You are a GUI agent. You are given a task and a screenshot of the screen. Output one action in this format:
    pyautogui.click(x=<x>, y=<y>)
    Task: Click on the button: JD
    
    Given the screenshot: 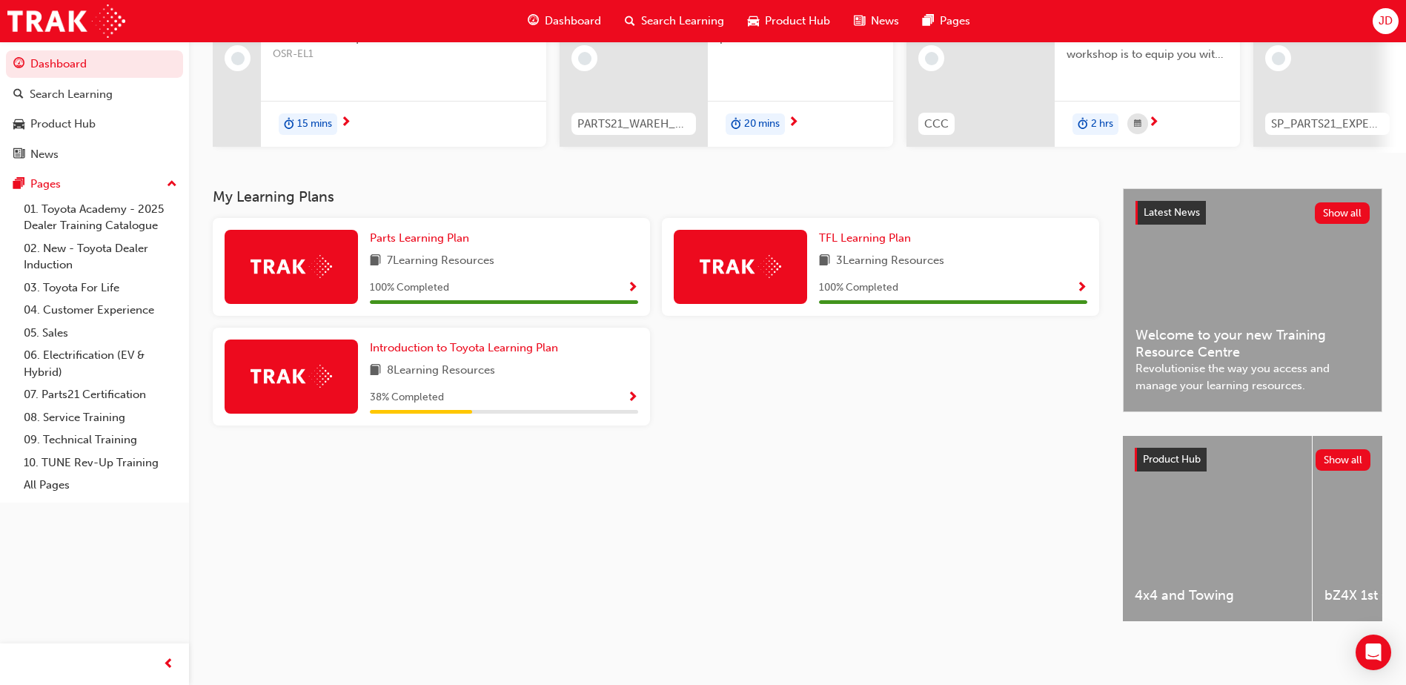 What is the action you would take?
    pyautogui.click(x=1385, y=21)
    